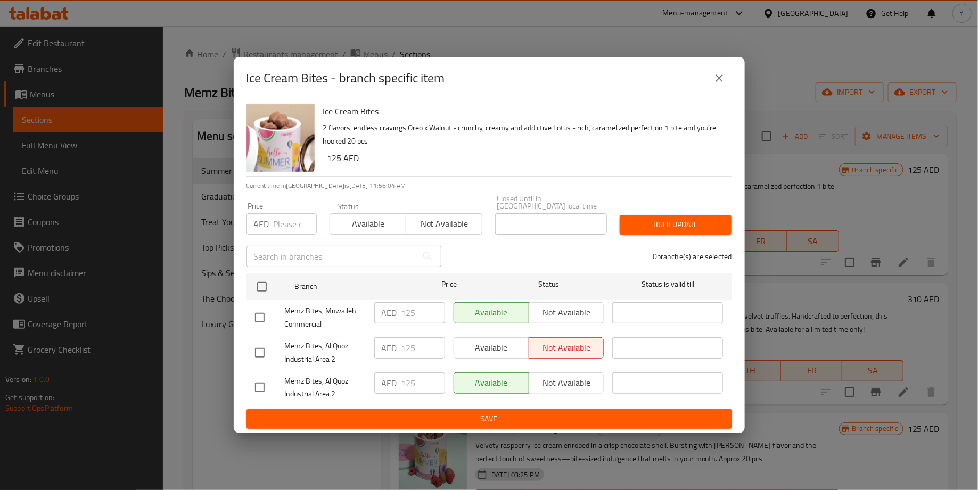 The width and height of the screenshot is (978, 490). I want to click on span: Memz Bites, Muwaileh Commercial, so click(325, 318).